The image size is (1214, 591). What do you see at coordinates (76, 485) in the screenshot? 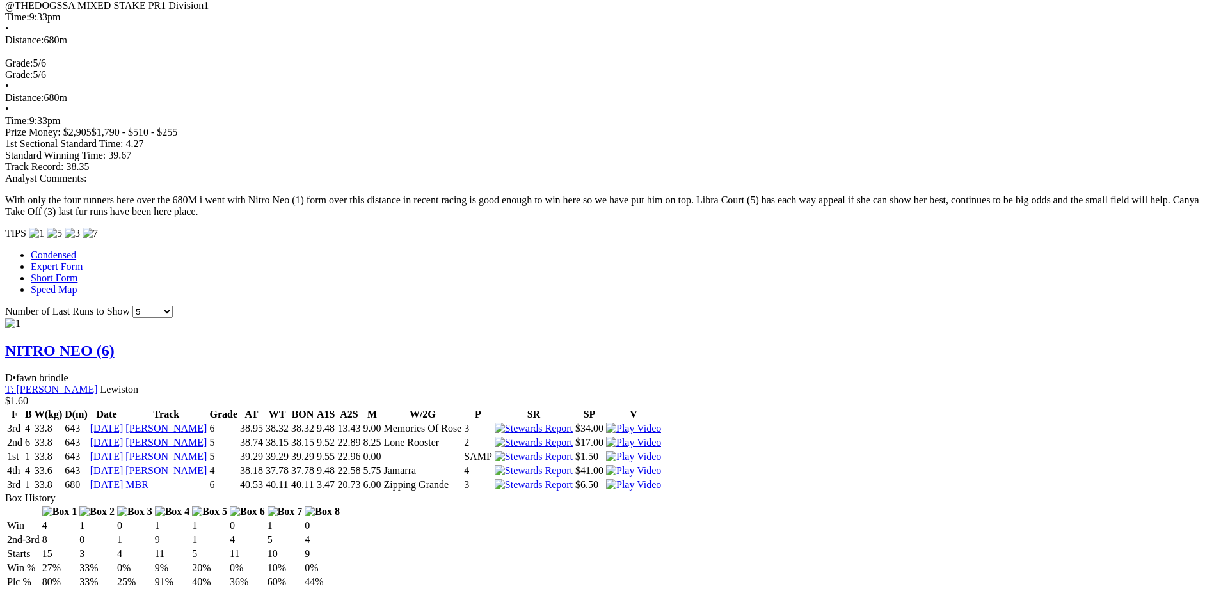
I see `td: 680` at bounding box center [76, 485].